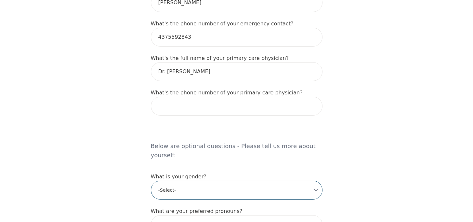  I want to click on h5: Below are optional questions - Please tell us more about yourself:, so click(237, 144).